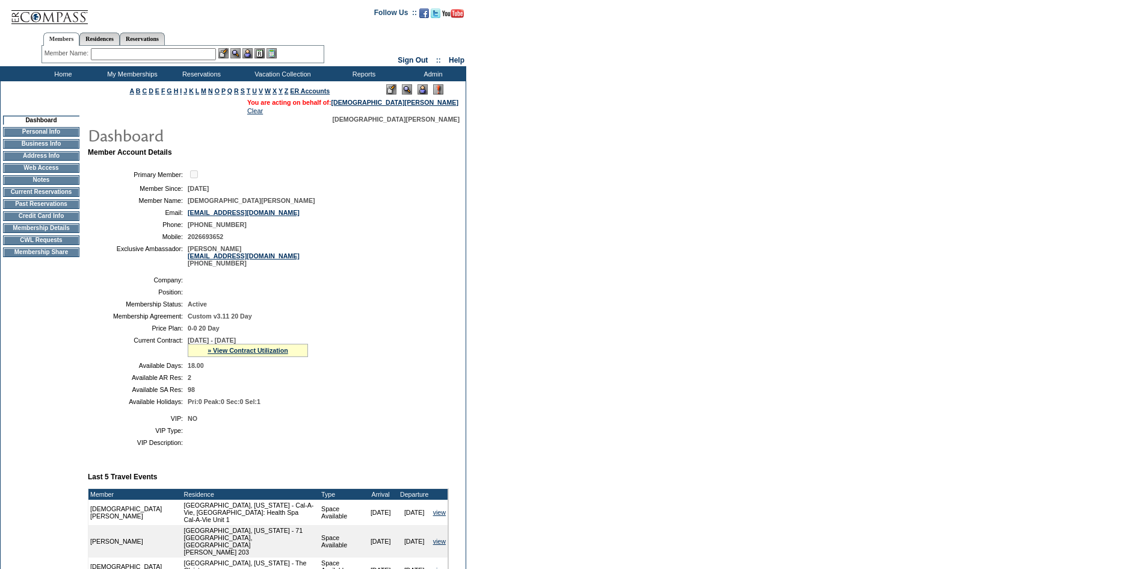  Describe the element at coordinates (457, 60) in the screenshot. I see `a: Help` at that location.